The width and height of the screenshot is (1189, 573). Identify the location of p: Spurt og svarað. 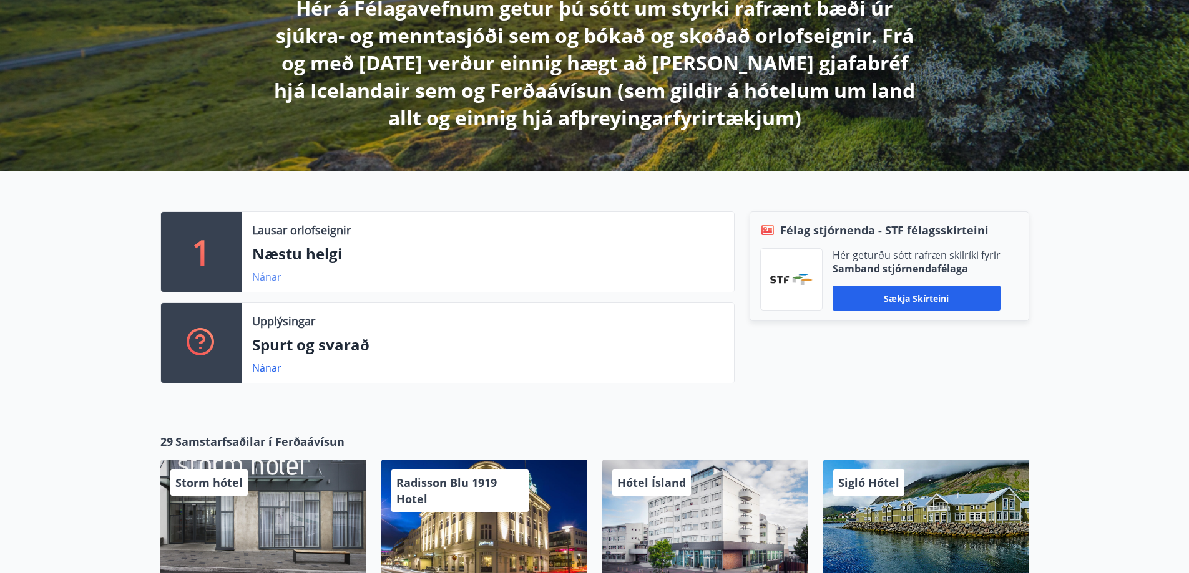
(488, 345).